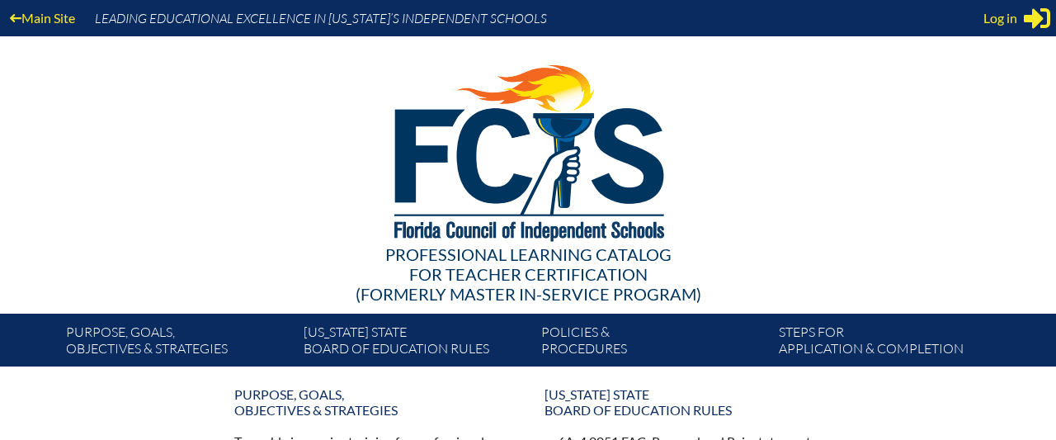 The image size is (1056, 440). What do you see at coordinates (891, 343) in the screenshot?
I see `a: Steps forapplication & completion` at bounding box center [891, 343].